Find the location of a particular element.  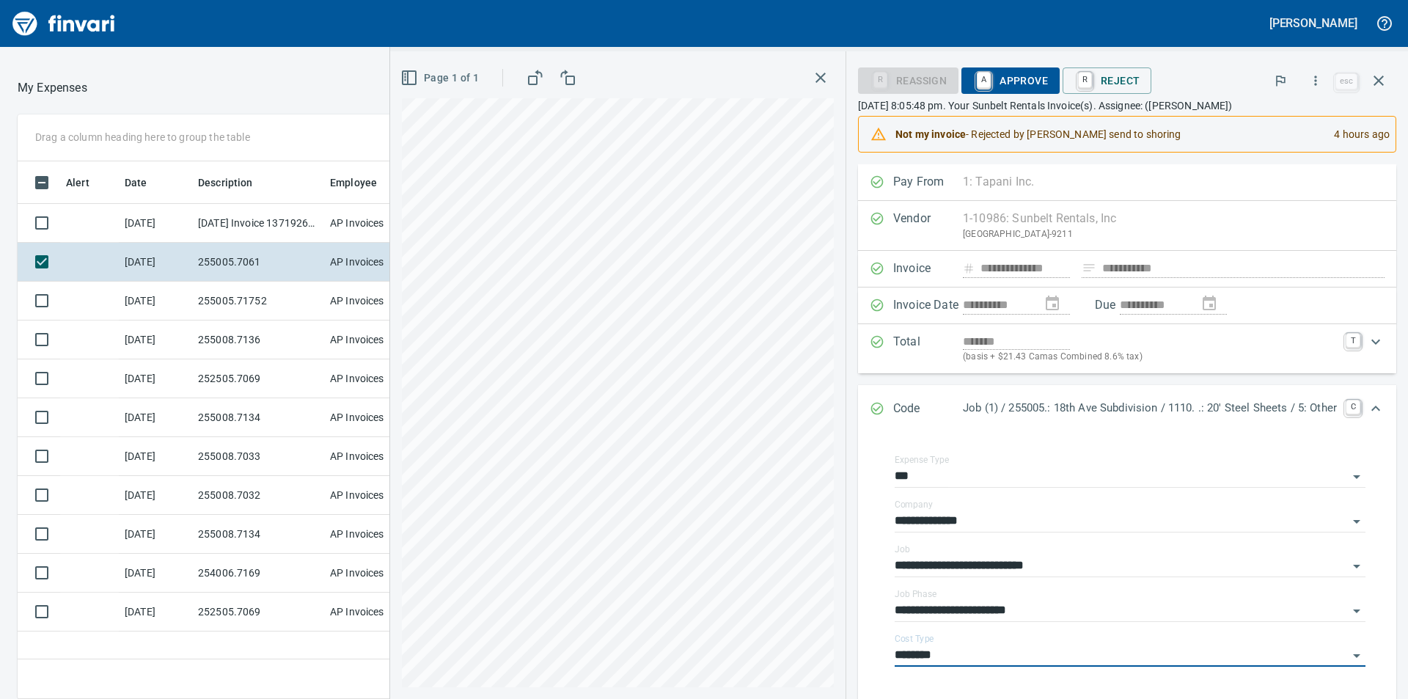

td: 255005.71752 is located at coordinates (258, 301).